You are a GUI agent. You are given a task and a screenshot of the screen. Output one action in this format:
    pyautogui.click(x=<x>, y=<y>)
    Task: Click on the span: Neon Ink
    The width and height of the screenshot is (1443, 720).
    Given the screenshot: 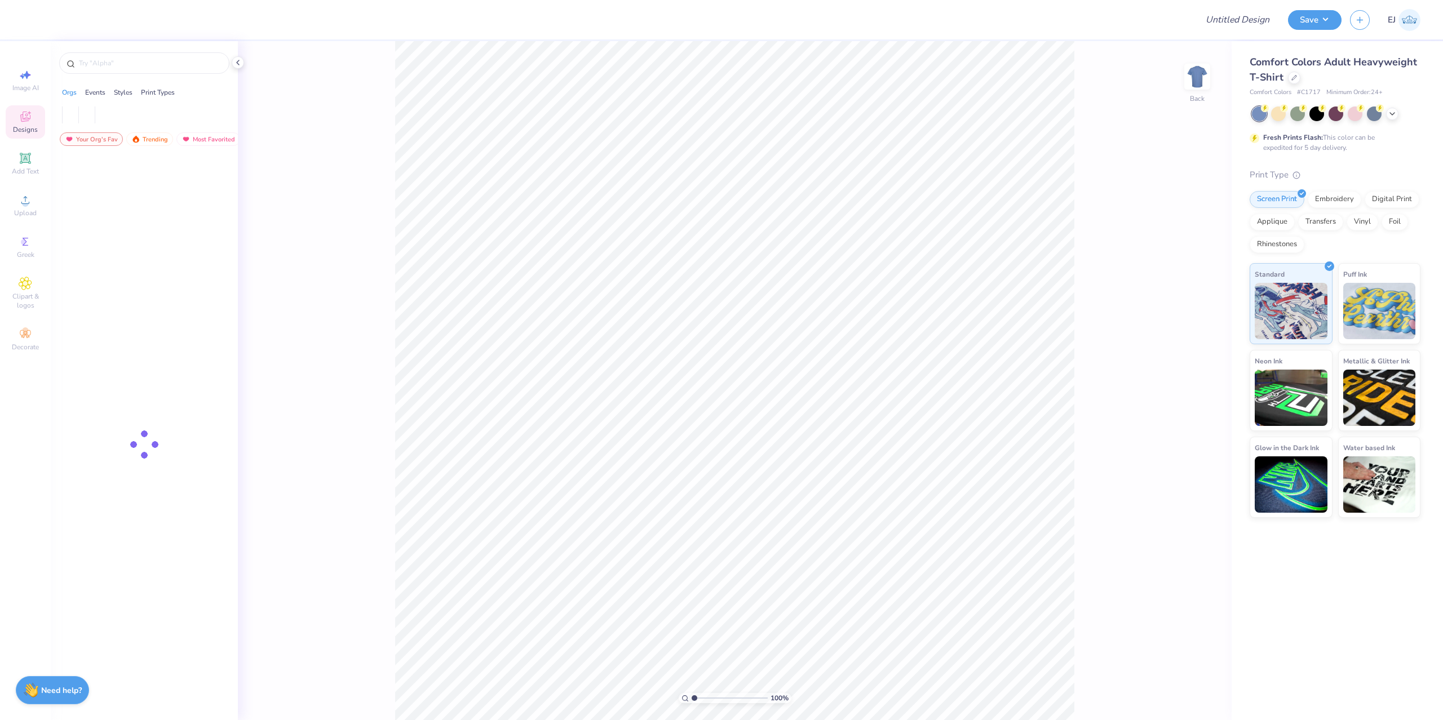 What is the action you would take?
    pyautogui.click(x=1268, y=361)
    